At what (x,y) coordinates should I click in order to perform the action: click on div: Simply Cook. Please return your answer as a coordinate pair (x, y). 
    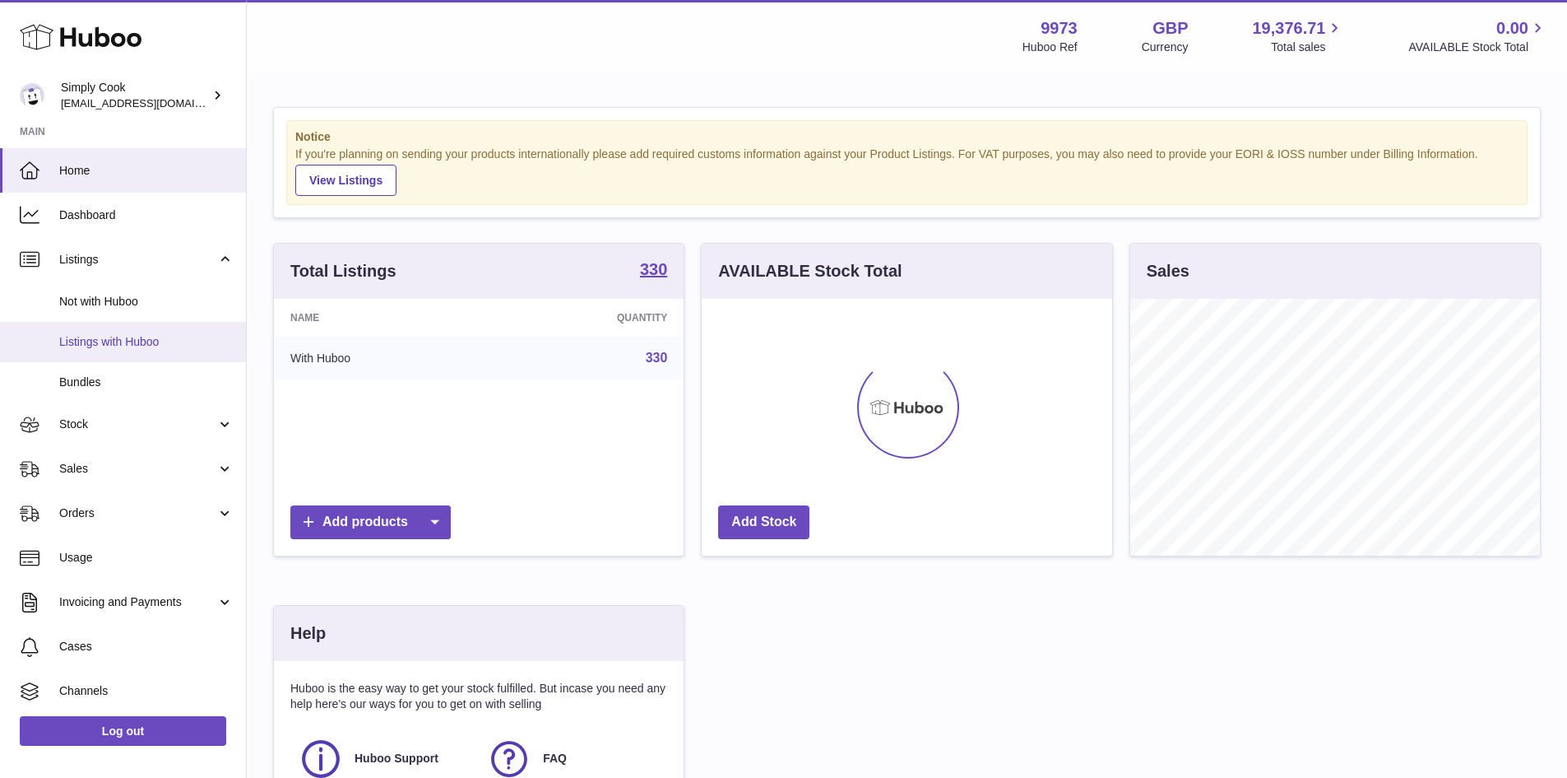
    Looking at the image, I should click on (135, 95).